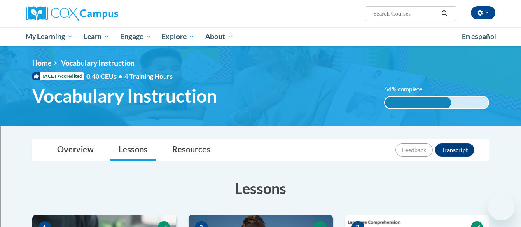 The height and width of the screenshot is (227, 521). I want to click on a: Home, so click(42, 63).